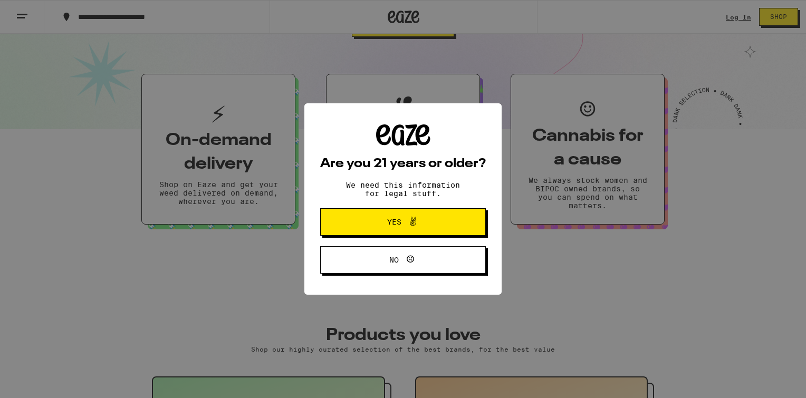  I want to click on span: Hi. Need any help?, so click(41, 12).